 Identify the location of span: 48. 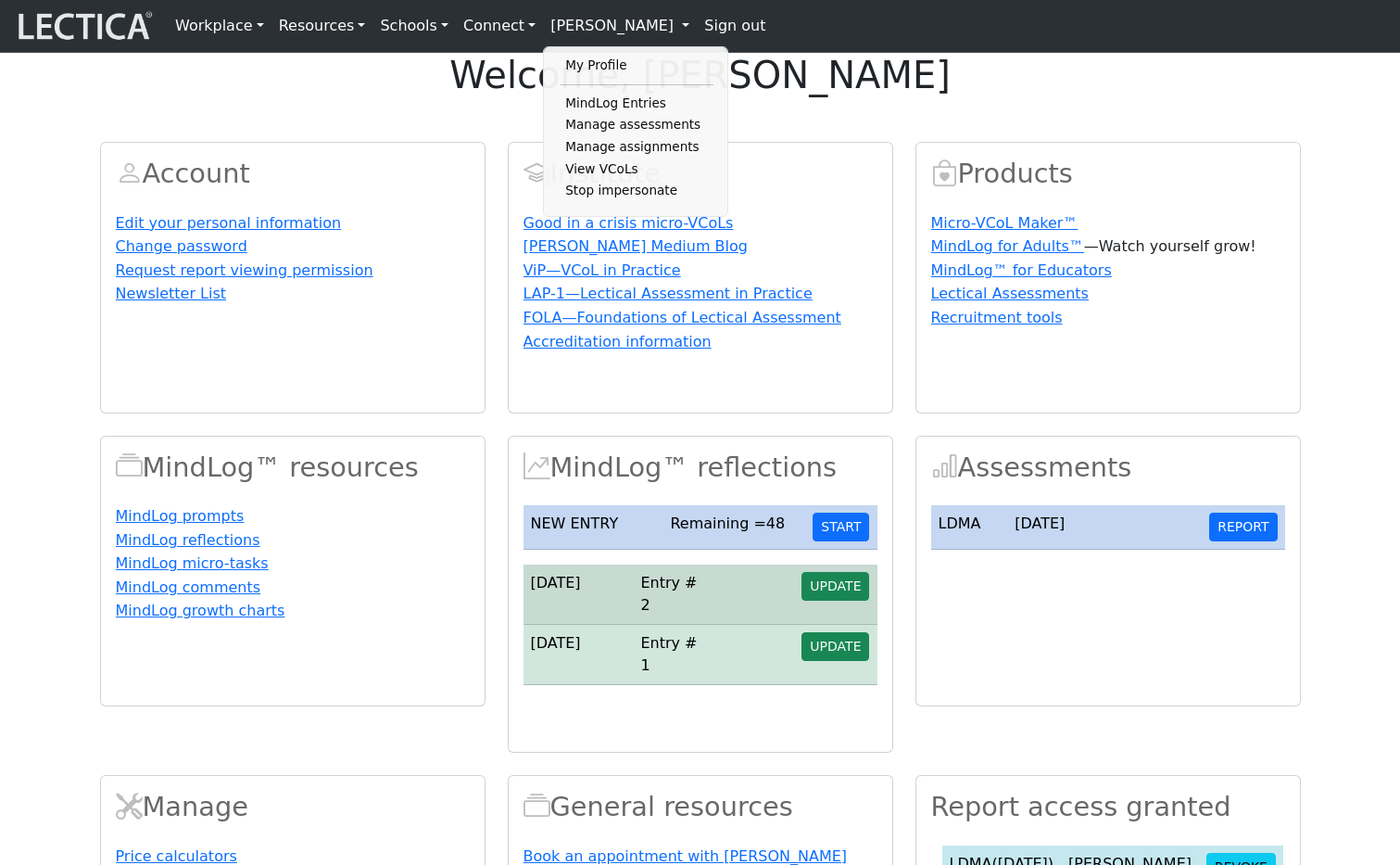
(775, 523).